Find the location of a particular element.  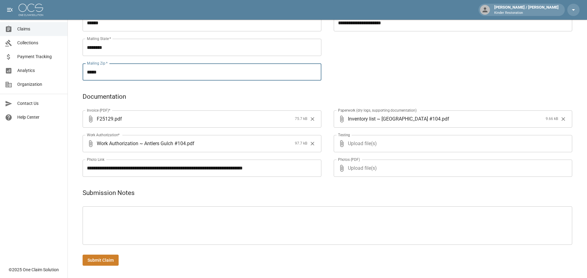

label: Photos (PDF) is located at coordinates (349, 159).